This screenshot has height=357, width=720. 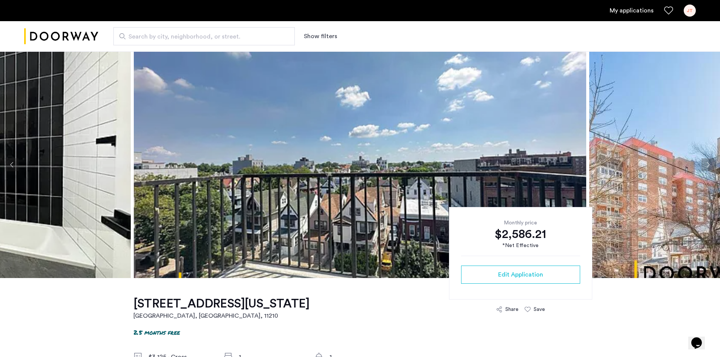 I want to click on p: 2.5 months free, so click(x=156, y=332).